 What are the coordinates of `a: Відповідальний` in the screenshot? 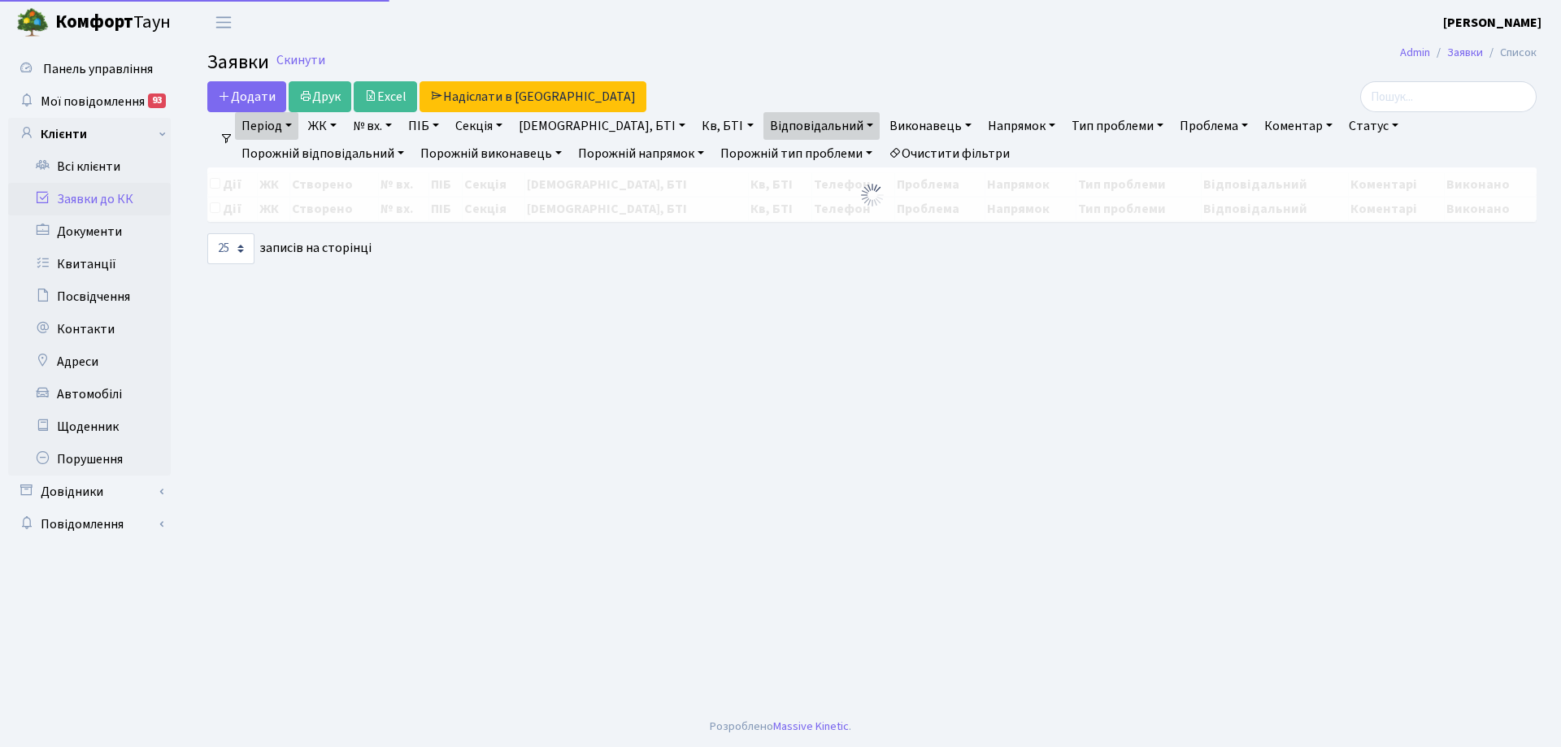 It's located at (821, 126).